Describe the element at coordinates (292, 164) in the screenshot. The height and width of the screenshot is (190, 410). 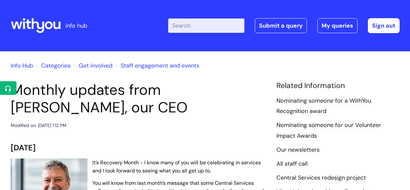
I see `a: All staff call` at that location.